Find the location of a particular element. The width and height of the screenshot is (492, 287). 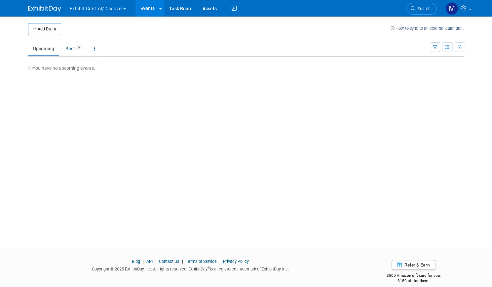

a: Upcoming is located at coordinates (44, 49).